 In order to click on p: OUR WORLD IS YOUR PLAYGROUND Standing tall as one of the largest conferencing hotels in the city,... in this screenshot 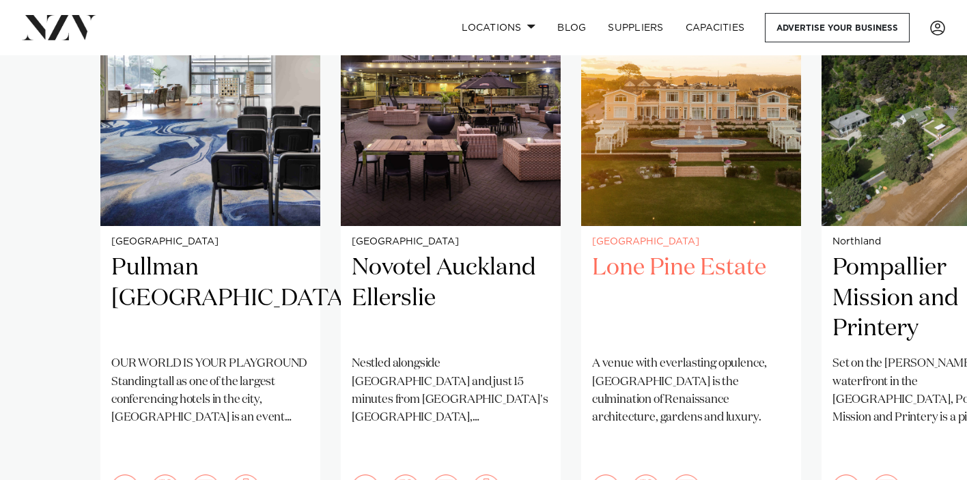, I will do `click(210, 390)`.